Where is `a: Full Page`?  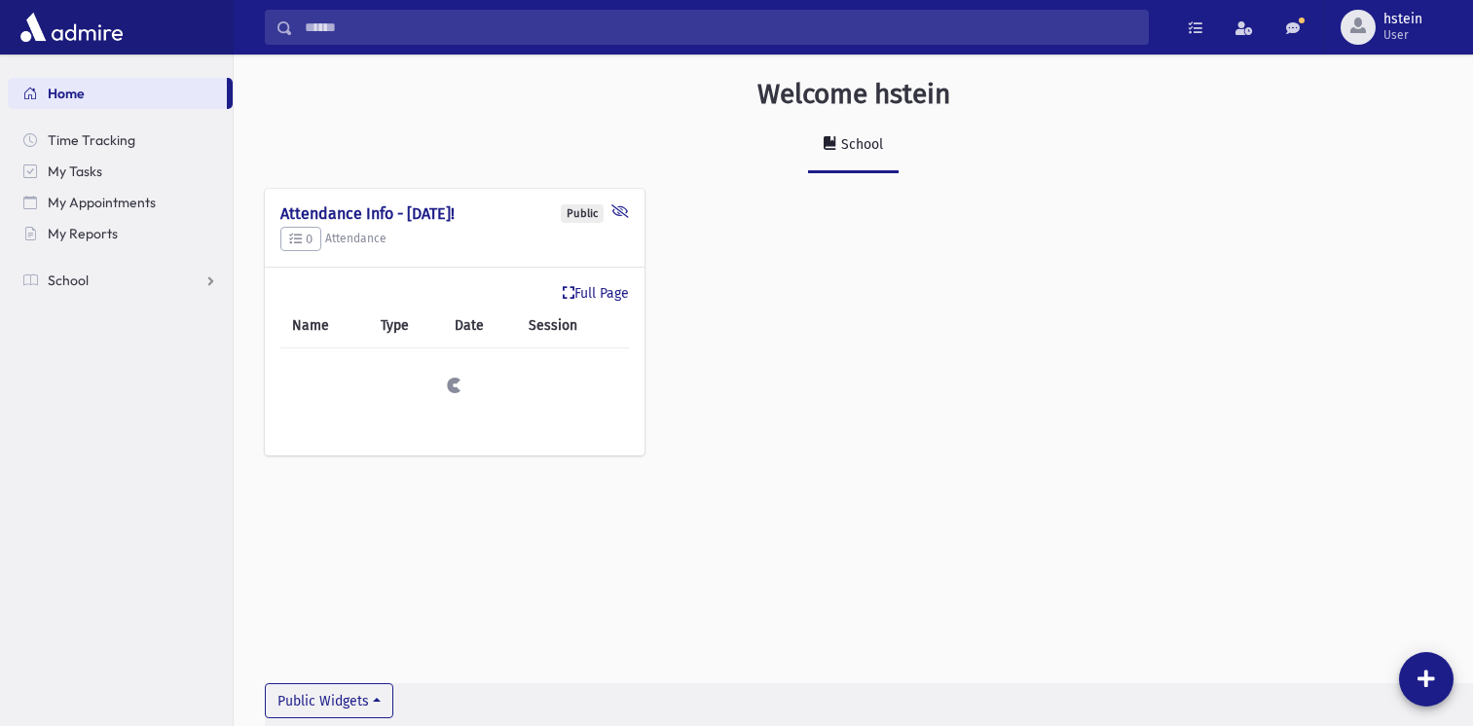 a: Full Page is located at coordinates (596, 293).